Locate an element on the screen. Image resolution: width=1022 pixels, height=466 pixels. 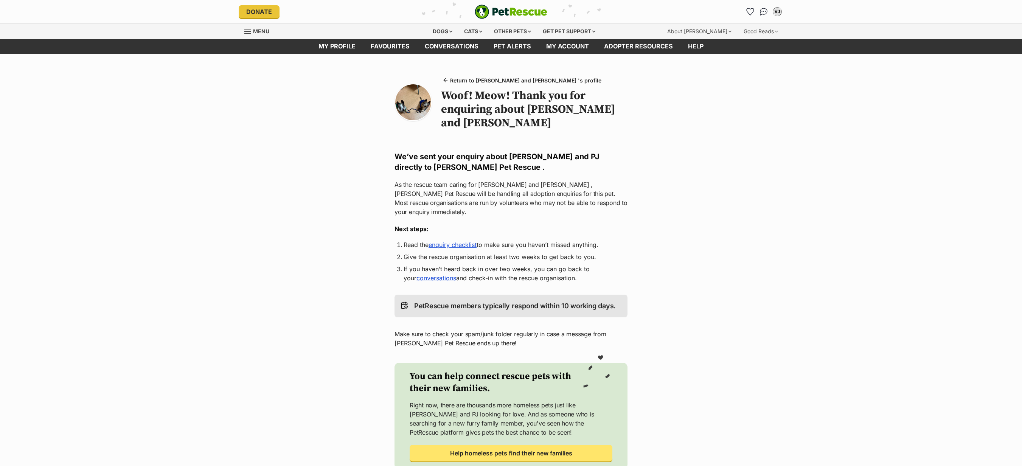
div: Get pet support is located at coordinates (569, 31).